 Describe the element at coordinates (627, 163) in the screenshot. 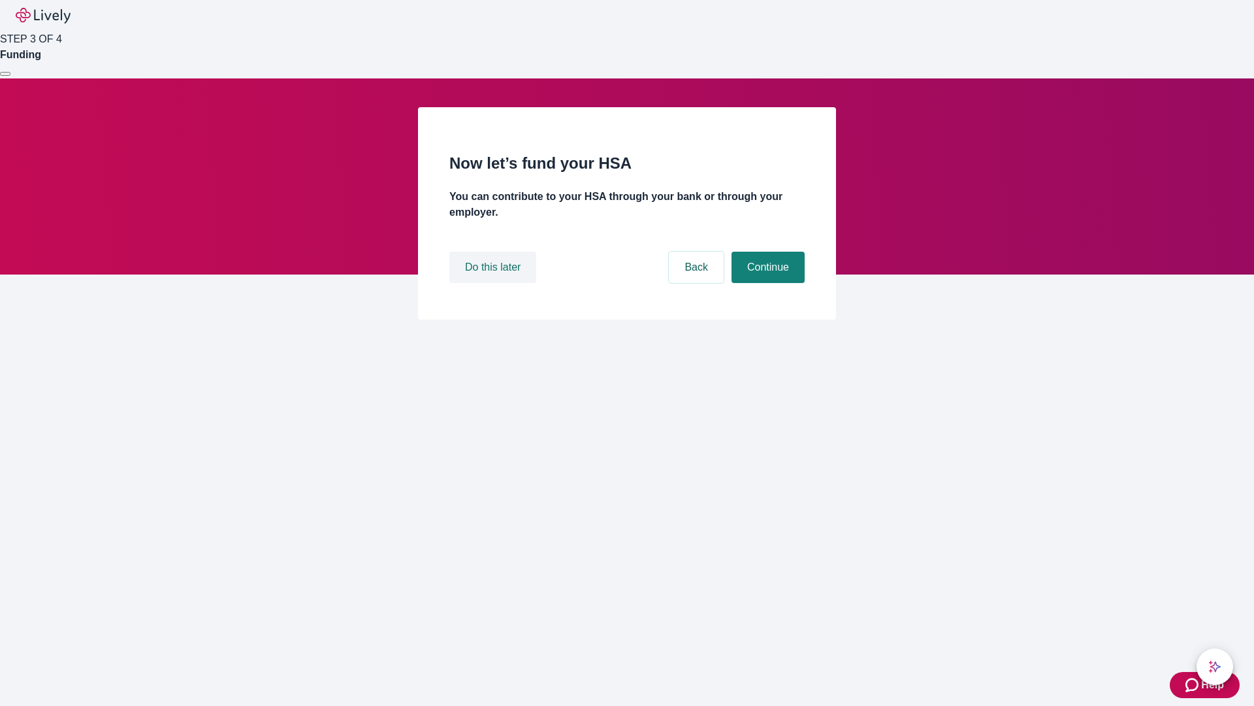

I see `h2: Now let’s fund your HSA` at that location.